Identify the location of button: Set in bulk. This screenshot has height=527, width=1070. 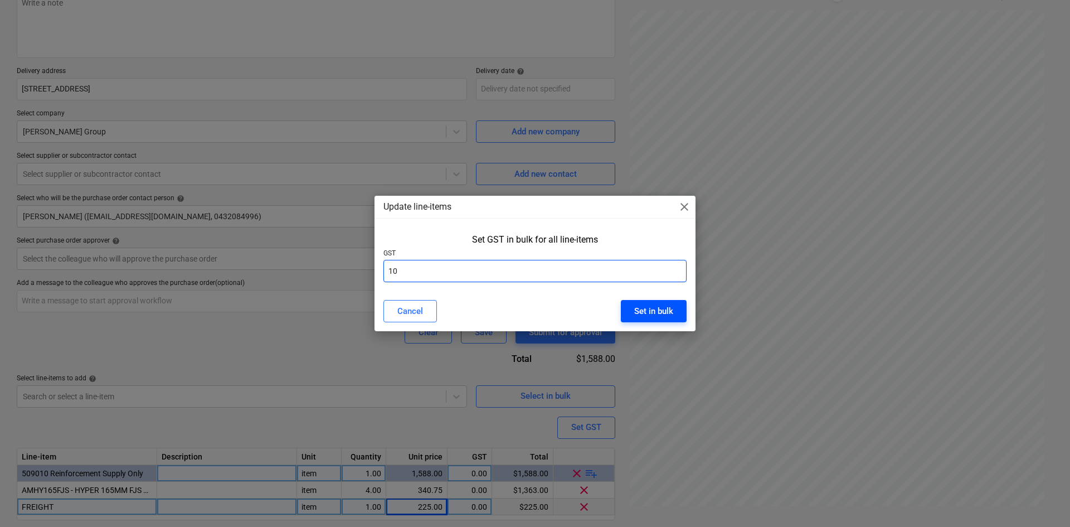
(654, 311).